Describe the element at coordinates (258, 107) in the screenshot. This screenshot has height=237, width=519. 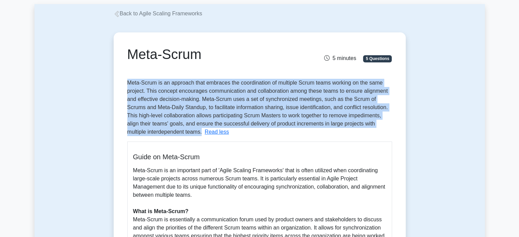
I see `span: Meta-Scrum is an approach that embraces the coordination of multiple Scrum teams working on the s...` at that location.